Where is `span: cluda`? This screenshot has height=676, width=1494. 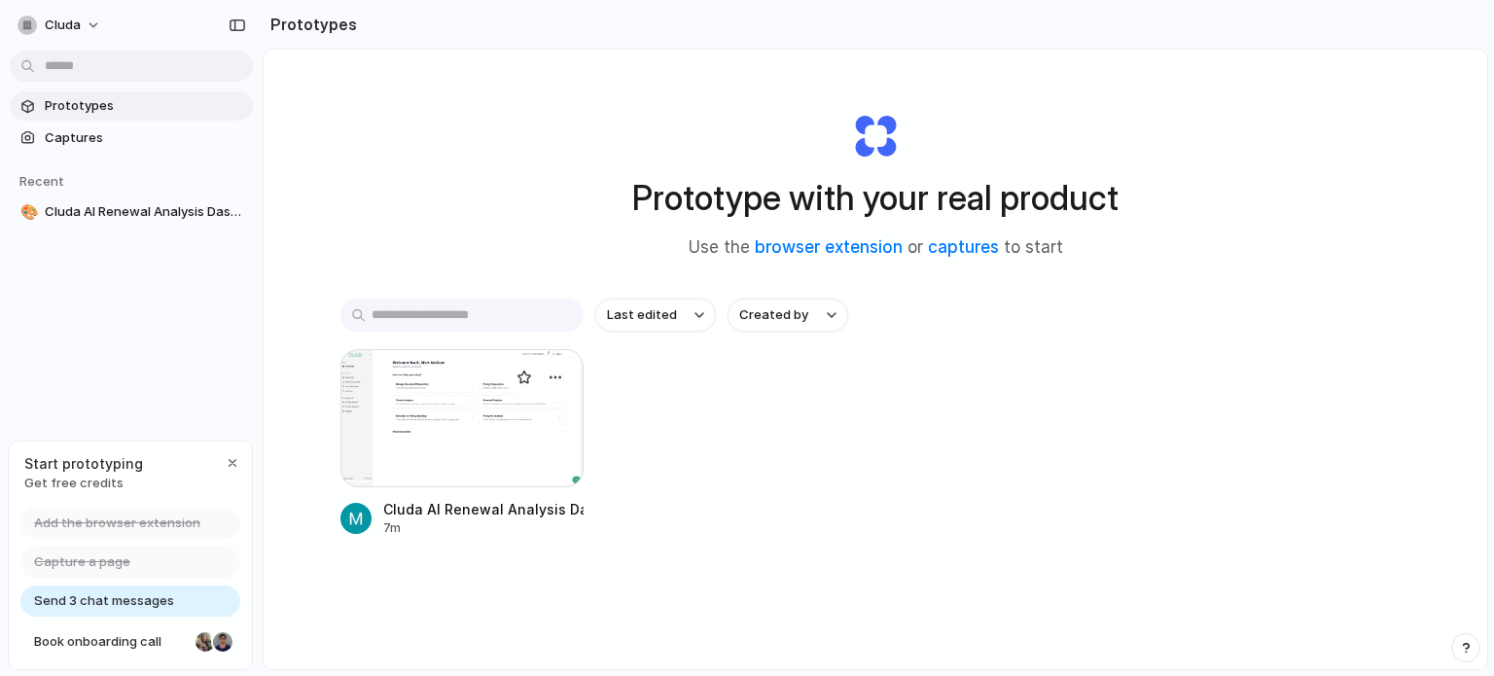 span: cluda is located at coordinates (62, 25).